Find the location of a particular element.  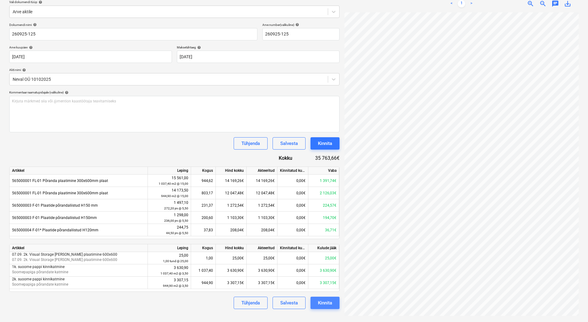

small: 1 037,40 m2 @ 15,00 is located at coordinates (174, 184).